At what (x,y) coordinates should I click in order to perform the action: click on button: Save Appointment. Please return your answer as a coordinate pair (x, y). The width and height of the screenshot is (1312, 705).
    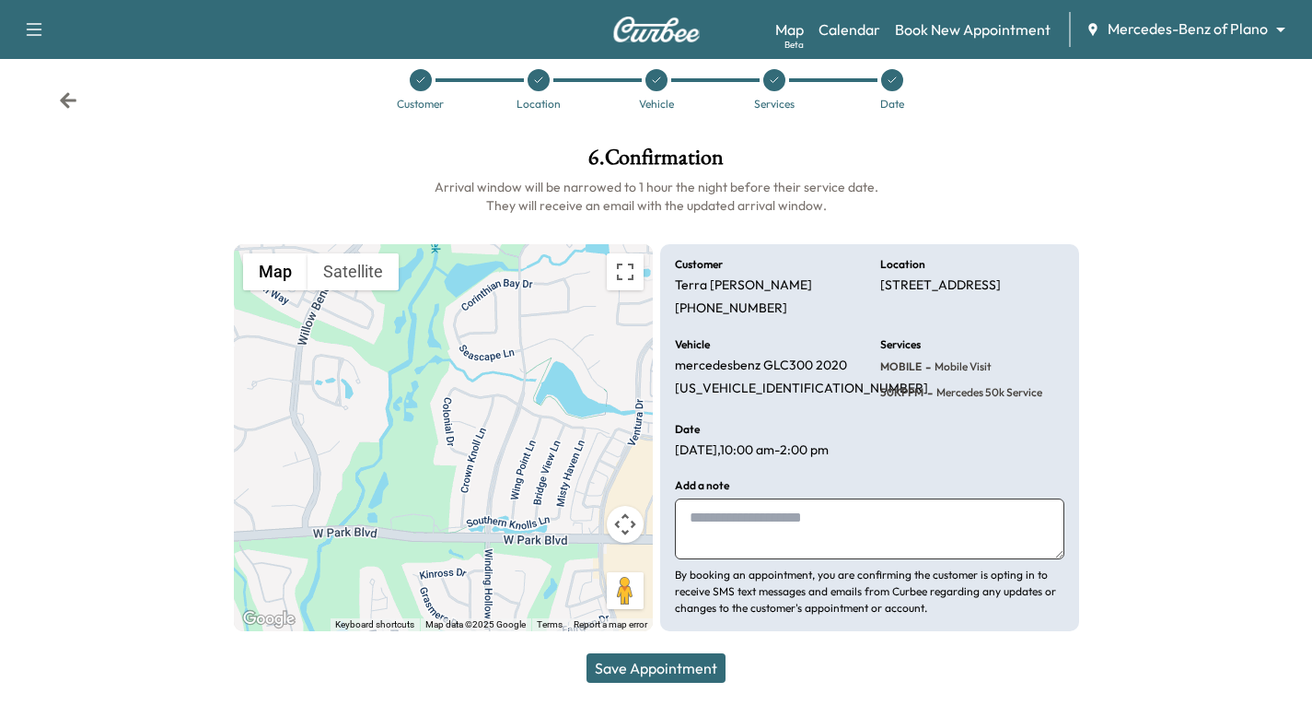
    Looking at the image, I should click on (656, 668).